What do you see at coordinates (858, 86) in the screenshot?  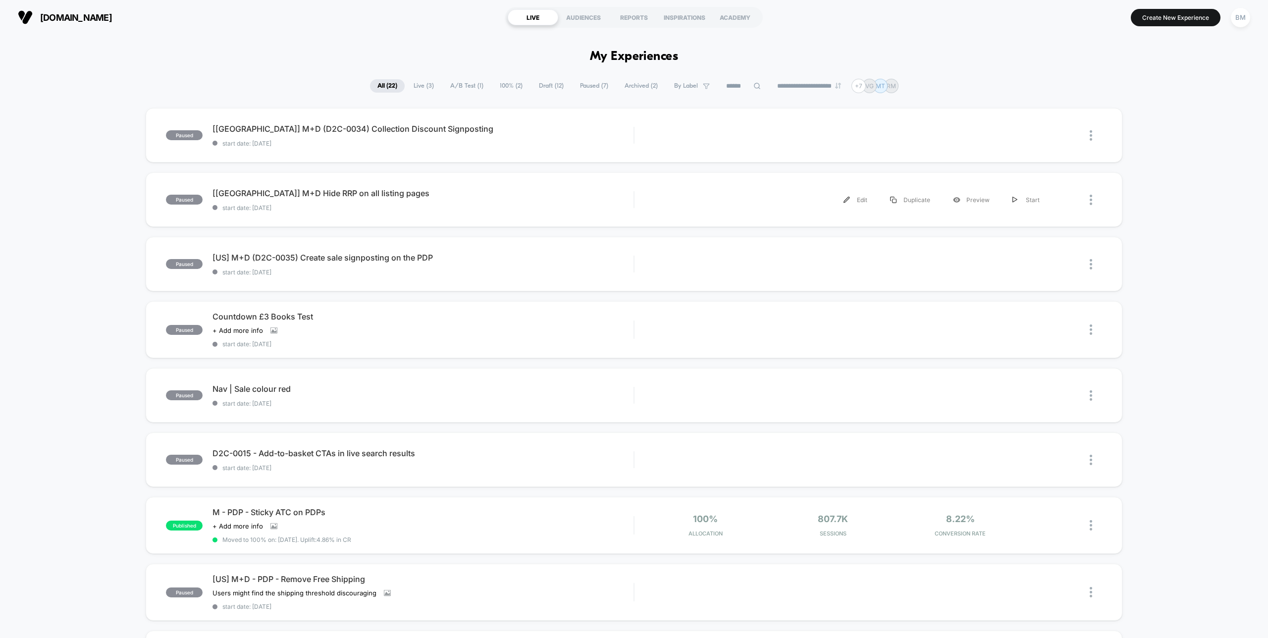 I see `div: + 7` at bounding box center [858, 86].